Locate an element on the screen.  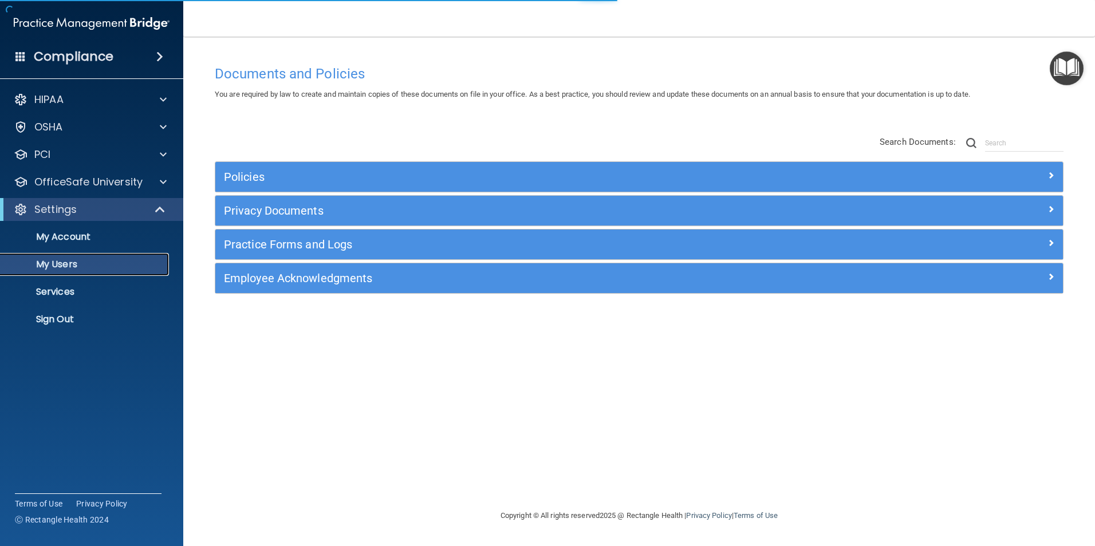
a: PCI is located at coordinates (90, 155).